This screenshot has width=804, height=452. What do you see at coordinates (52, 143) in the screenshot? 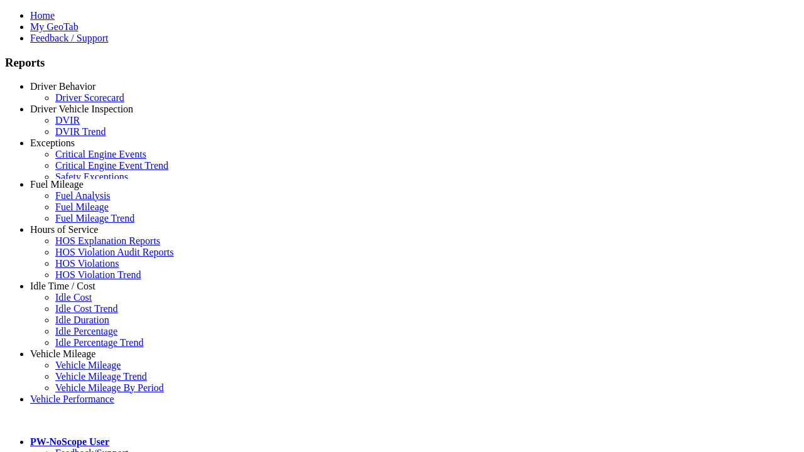
I see `a: Exceptions` at bounding box center [52, 143].